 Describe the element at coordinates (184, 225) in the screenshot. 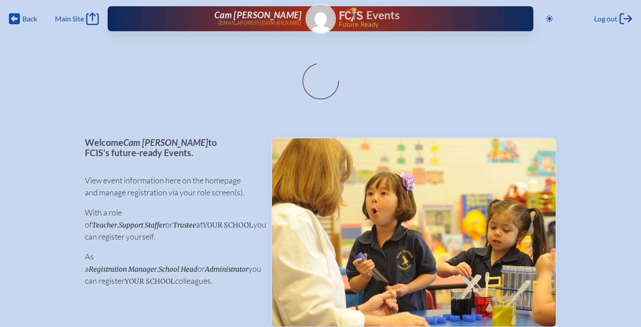

I see `span: Trustee` at that location.